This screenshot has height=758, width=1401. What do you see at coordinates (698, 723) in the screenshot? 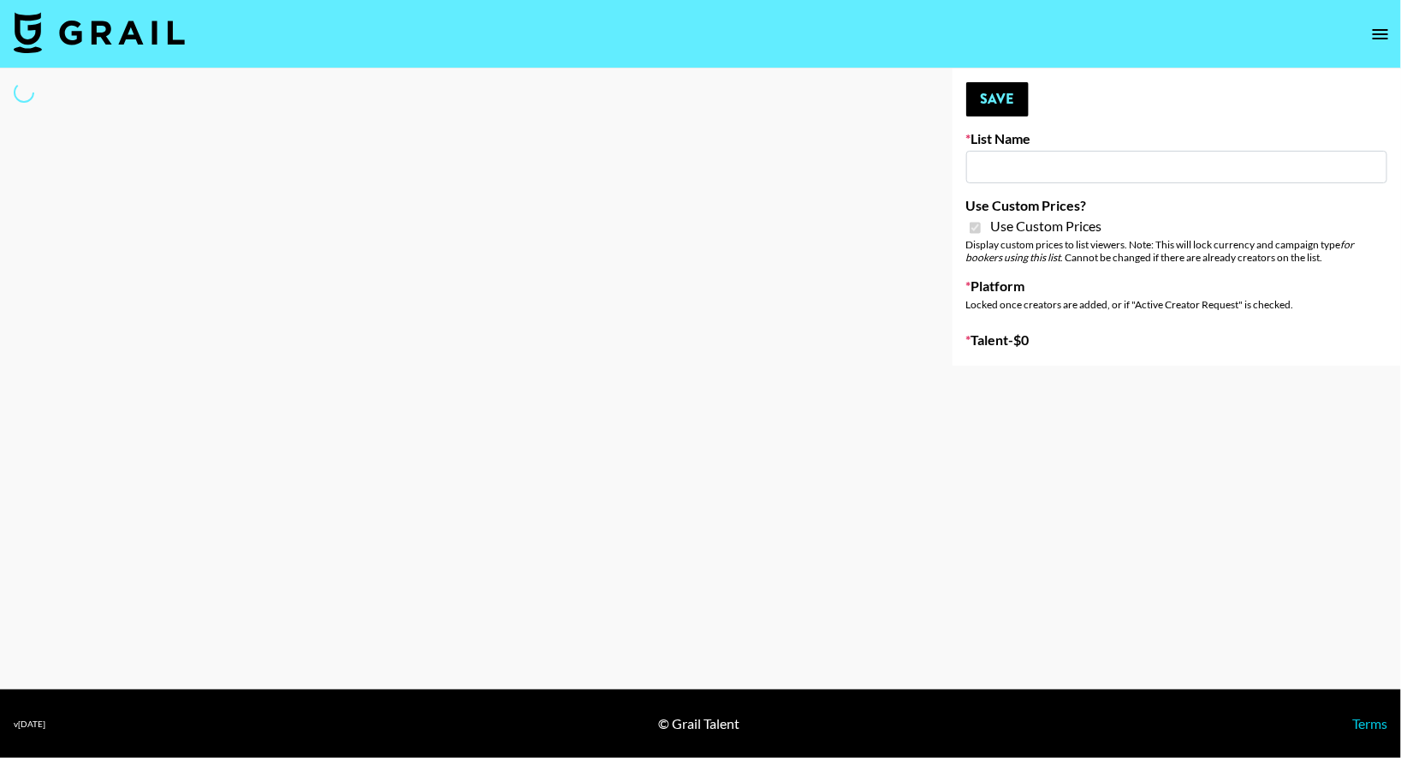
I see `div: © Grail Talent` at bounding box center [698, 723].